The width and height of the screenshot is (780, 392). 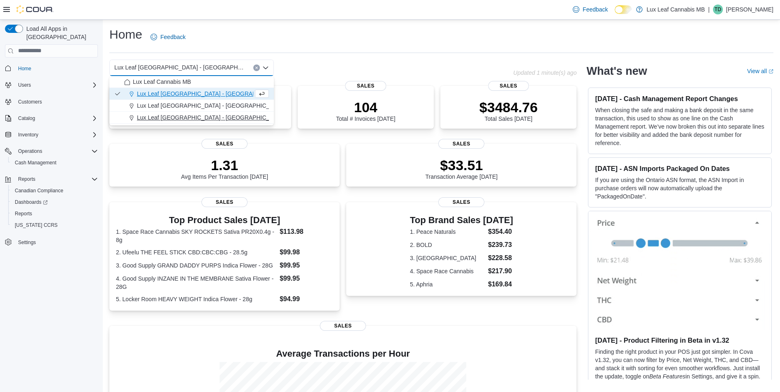 I want to click on h4: Average Transactions per Hour, so click(x=343, y=354).